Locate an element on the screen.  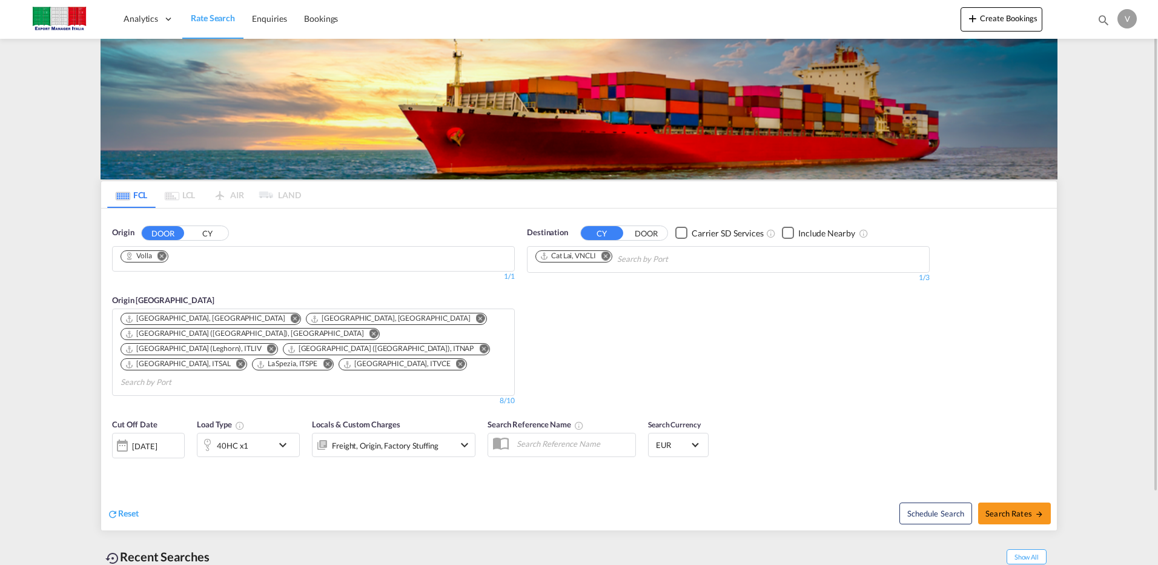
div: Freight Origin Factory Stuffing is located at coordinates (385, 445).